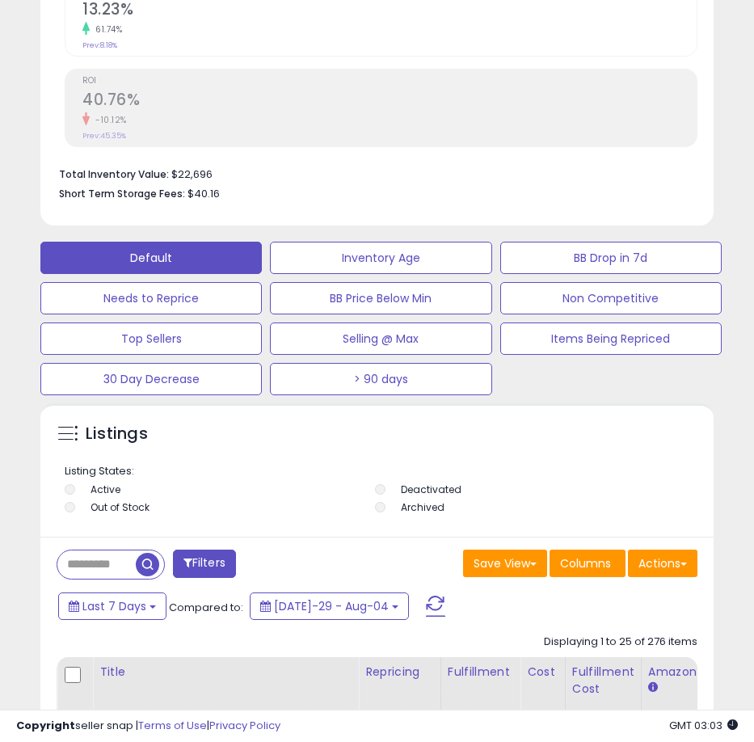 The height and width of the screenshot is (742, 754). I want to click on button: Inventory Age, so click(381, 258).